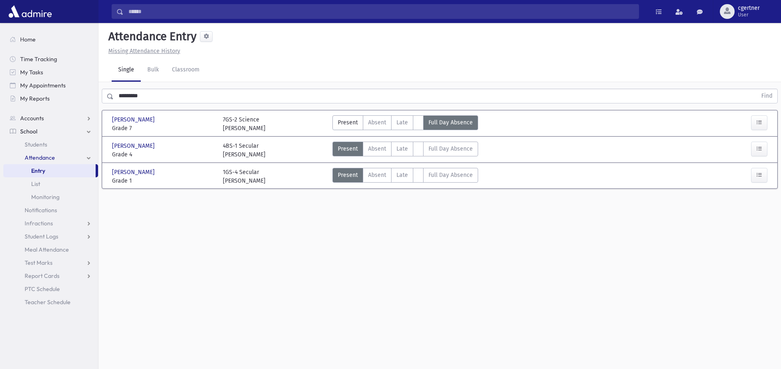 This screenshot has width=781, height=369. Describe the element at coordinates (48, 302) in the screenshot. I see `span: Teacher Schedule` at that location.